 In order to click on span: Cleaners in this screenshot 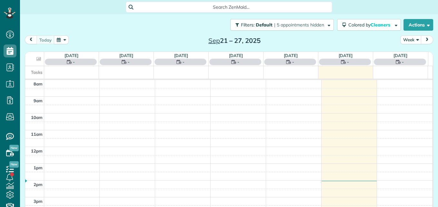, I will do `click(381, 25)`.